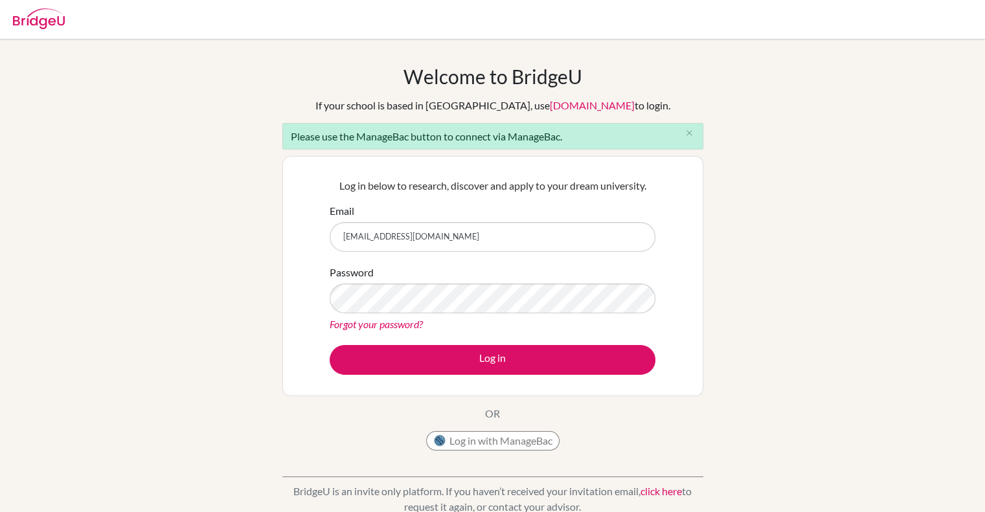  Describe the element at coordinates (492, 186) in the screenshot. I see `p: Log in below to research, discover and apply to your dream university.` at that location.